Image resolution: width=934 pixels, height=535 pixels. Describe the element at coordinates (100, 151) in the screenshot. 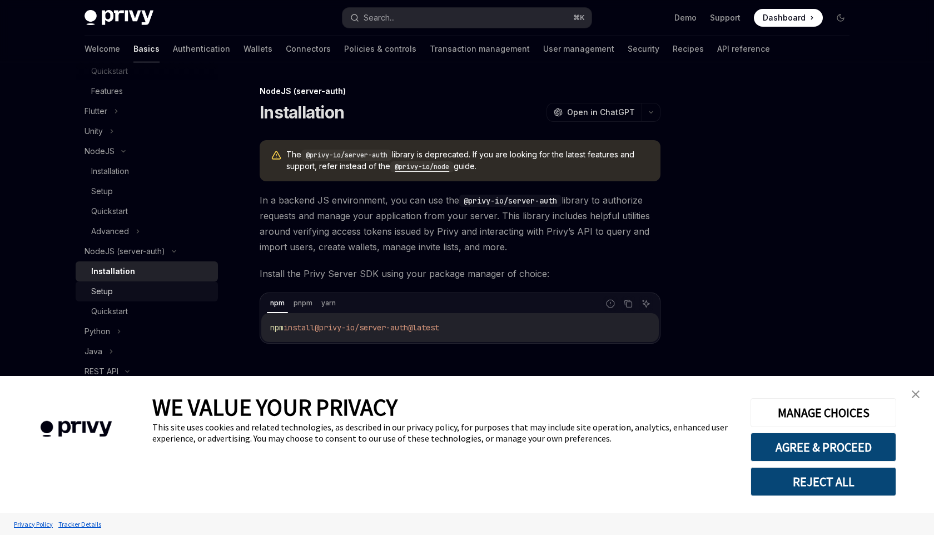

I see `div: NodeJS` at that location.